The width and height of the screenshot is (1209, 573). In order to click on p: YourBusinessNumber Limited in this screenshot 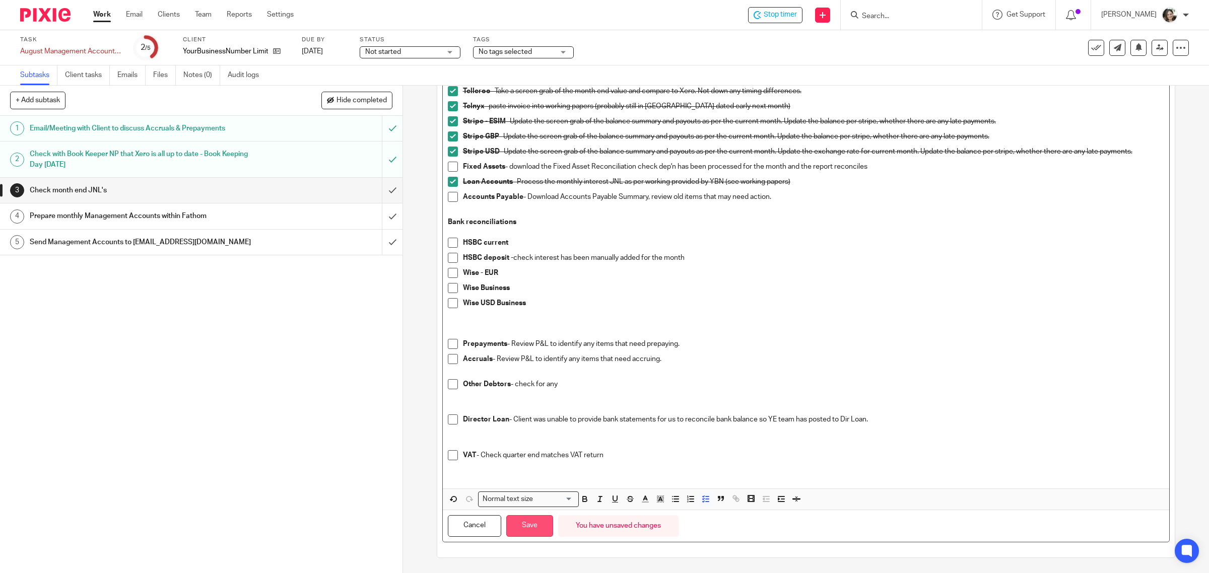, I will do `click(225, 51)`.